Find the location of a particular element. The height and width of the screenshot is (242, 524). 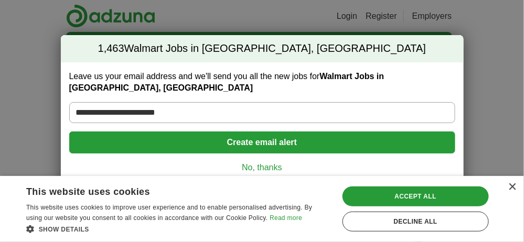

button: Create email alert is located at coordinates (262, 143).